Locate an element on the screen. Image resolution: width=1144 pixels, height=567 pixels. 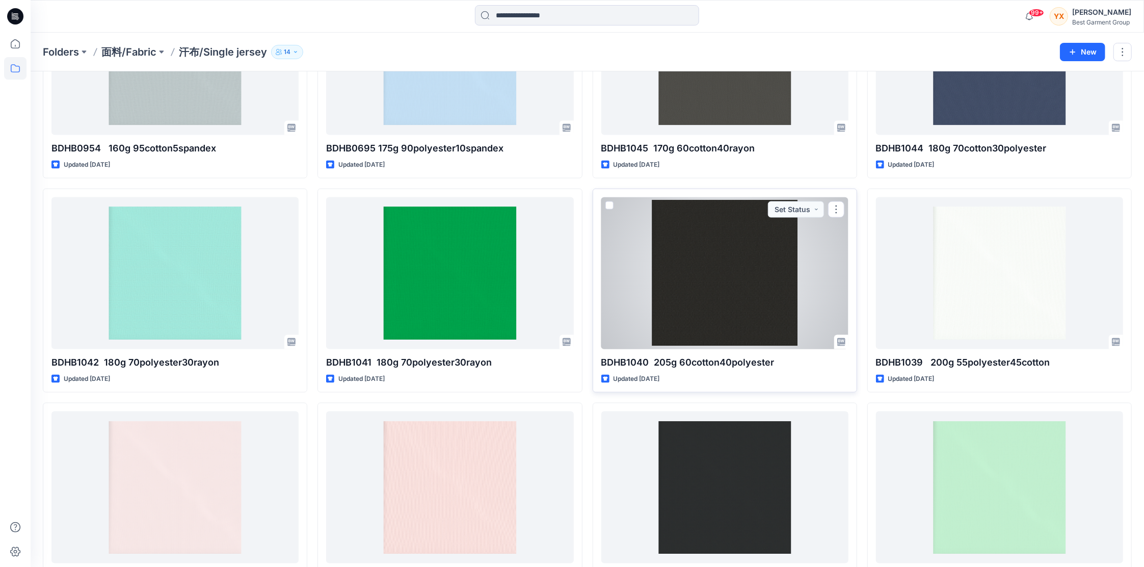
a: BDHB1039 200g 55polyester45cotton is located at coordinates (999, 273).